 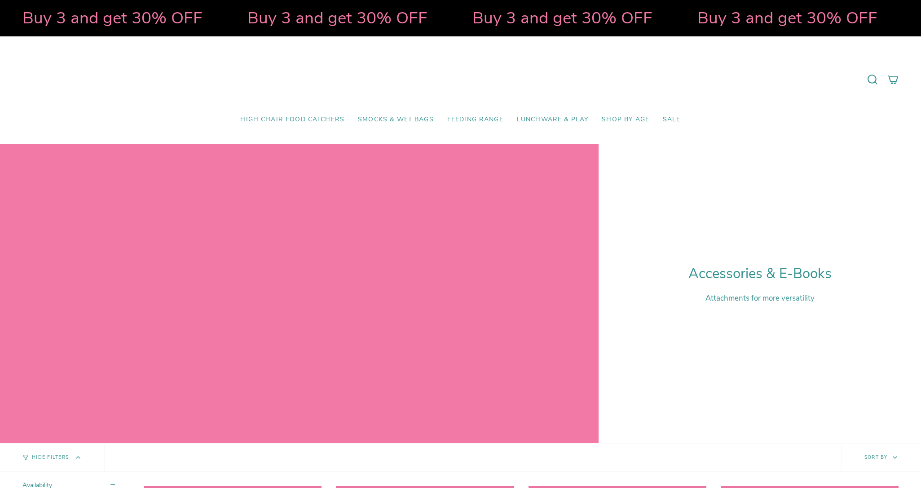 I want to click on a: Lunchware & Play, so click(x=552, y=119).